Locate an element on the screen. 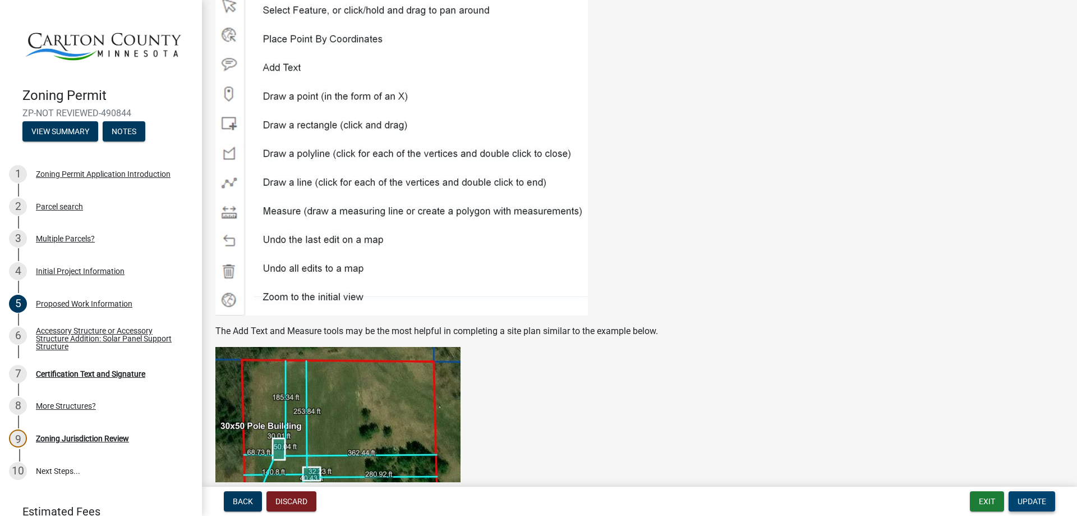  button: Discard is located at coordinates (291, 501).